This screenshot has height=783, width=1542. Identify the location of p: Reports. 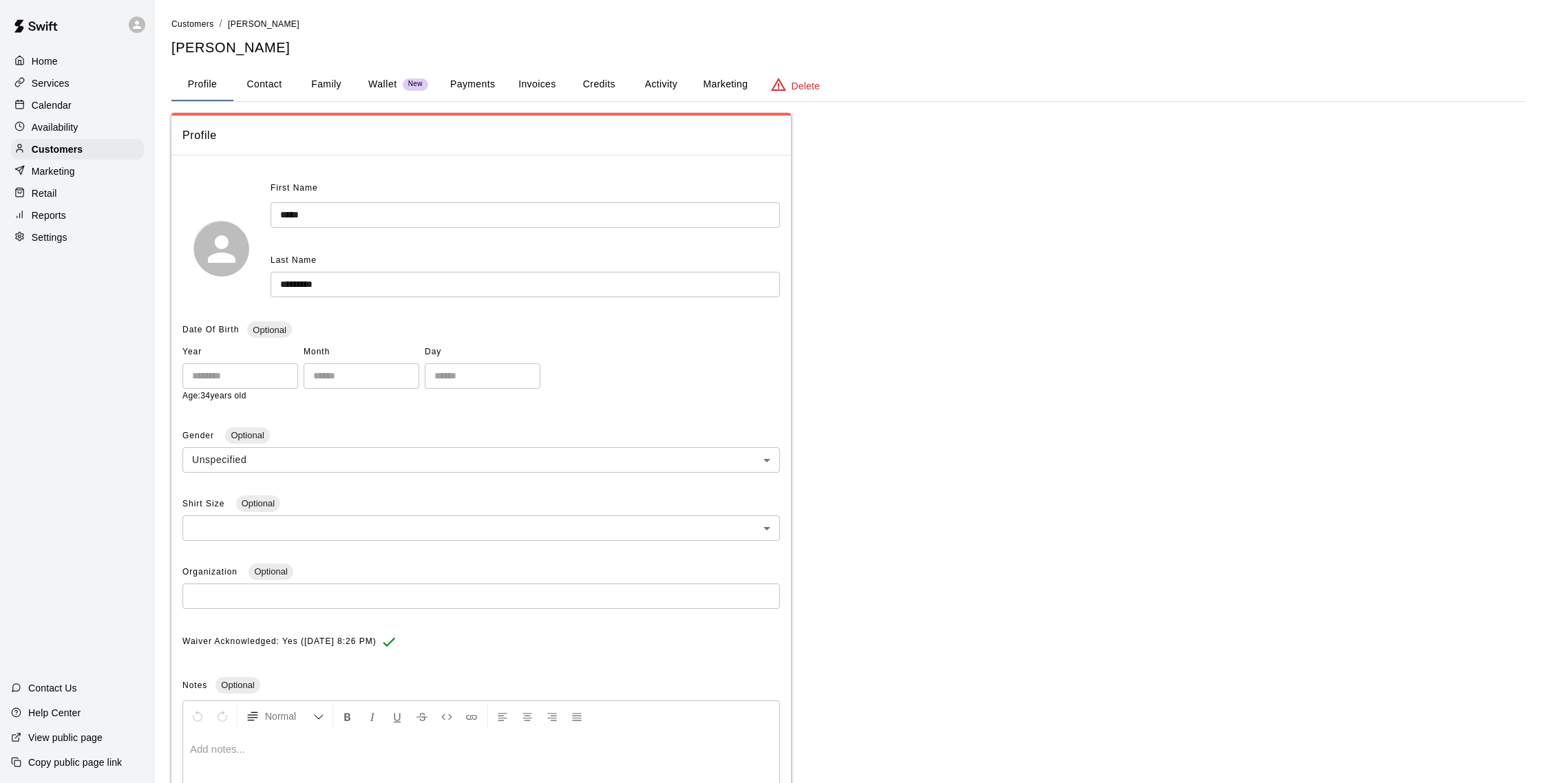
(49, 215).